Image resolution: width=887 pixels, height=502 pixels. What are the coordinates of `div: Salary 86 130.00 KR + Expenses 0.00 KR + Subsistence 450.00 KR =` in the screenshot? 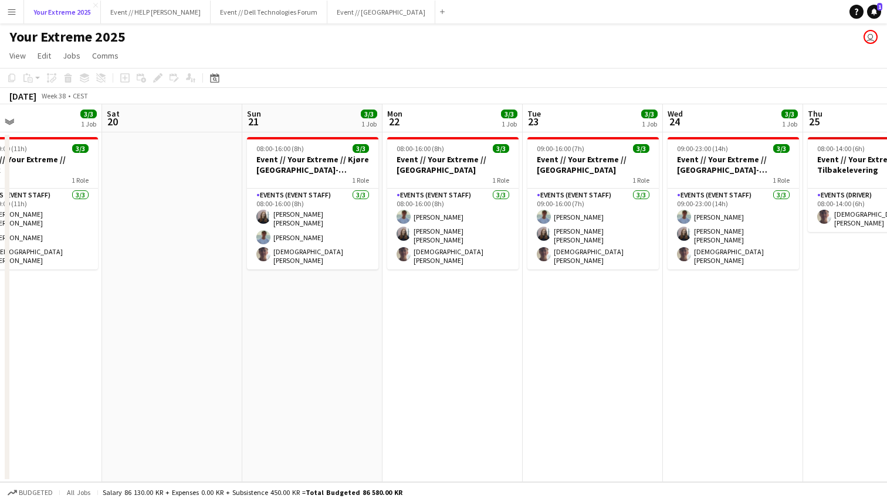 It's located at (252, 493).